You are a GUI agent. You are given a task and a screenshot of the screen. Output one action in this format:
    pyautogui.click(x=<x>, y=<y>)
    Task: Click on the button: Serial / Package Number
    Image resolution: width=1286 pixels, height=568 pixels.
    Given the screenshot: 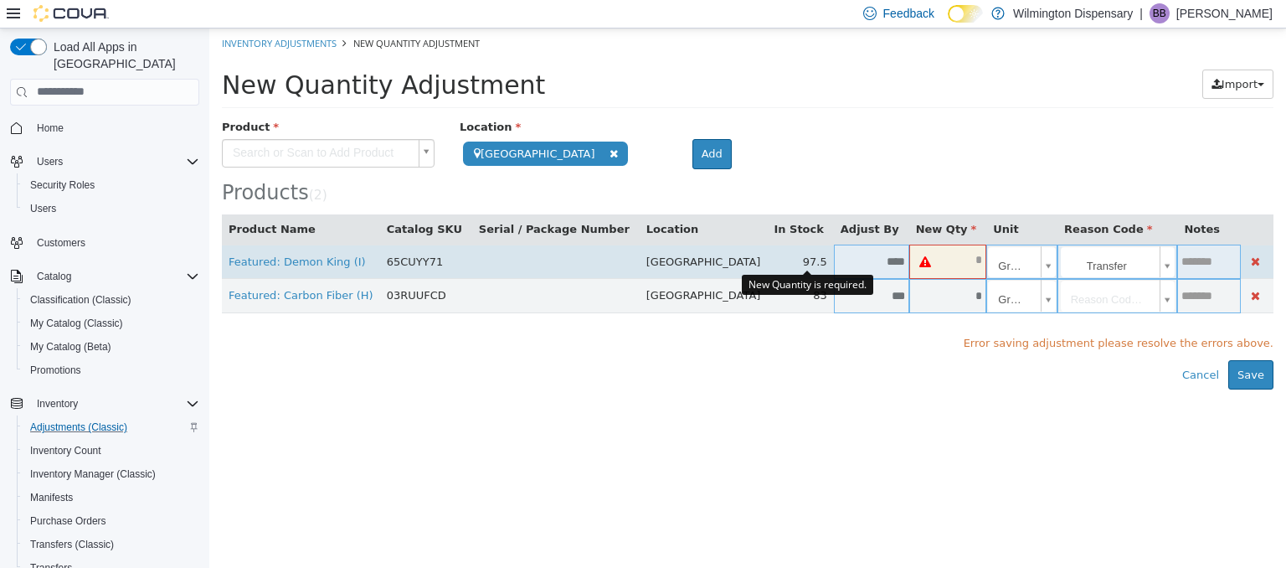 What is the action you would take?
    pyautogui.click(x=347, y=201)
    